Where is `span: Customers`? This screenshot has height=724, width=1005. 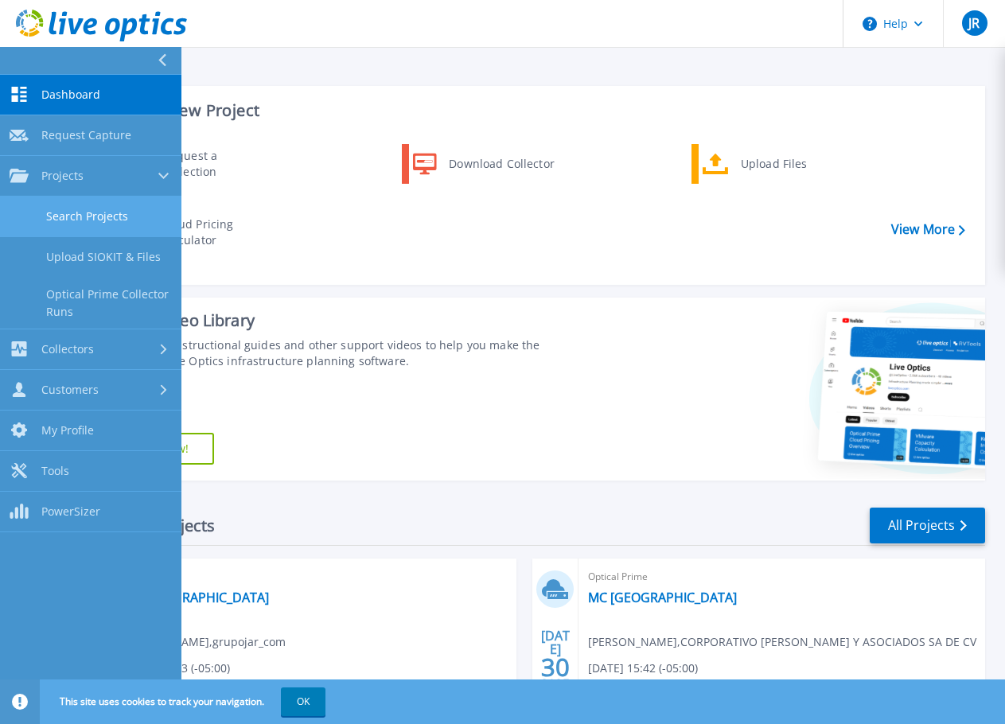 span: Customers is located at coordinates (70, 390).